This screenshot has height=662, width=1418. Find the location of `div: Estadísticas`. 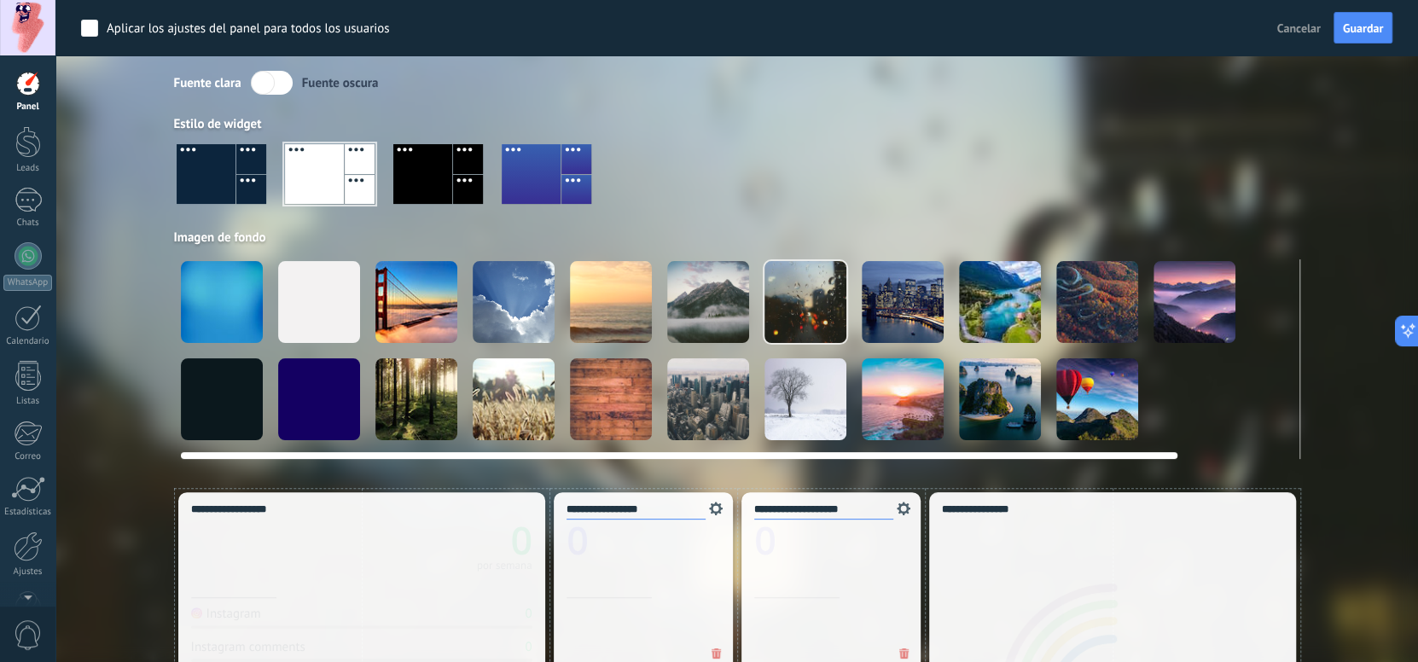

div: Estadísticas is located at coordinates (28, 512).